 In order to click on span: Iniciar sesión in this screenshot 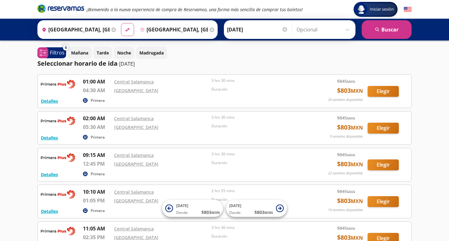, I will do `click(382, 9)`.